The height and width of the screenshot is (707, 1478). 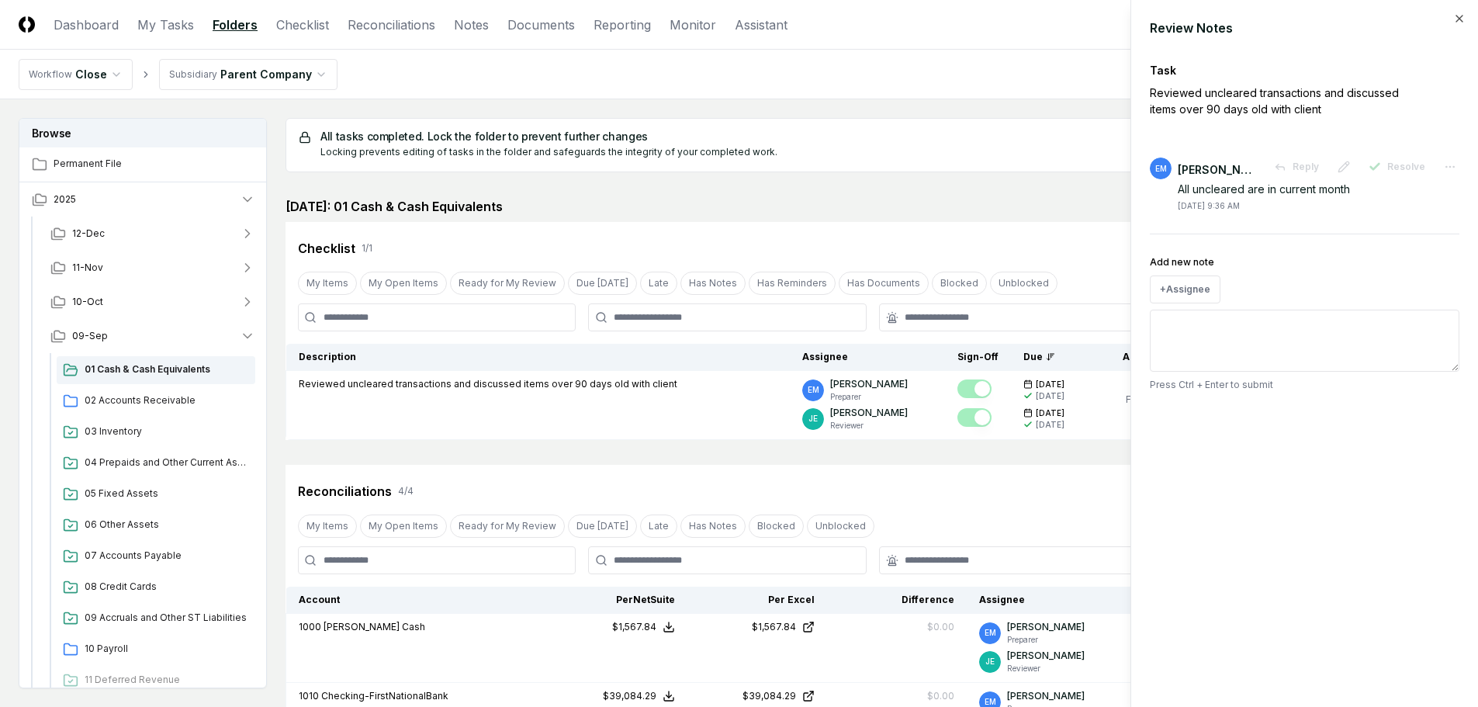 I want to click on label: Add new note, so click(x=1181, y=261).